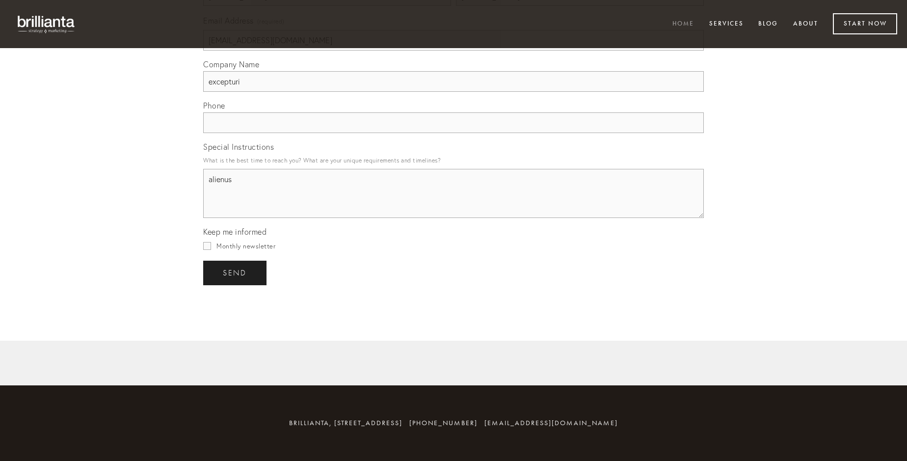  I want to click on a: Home, so click(683, 24).